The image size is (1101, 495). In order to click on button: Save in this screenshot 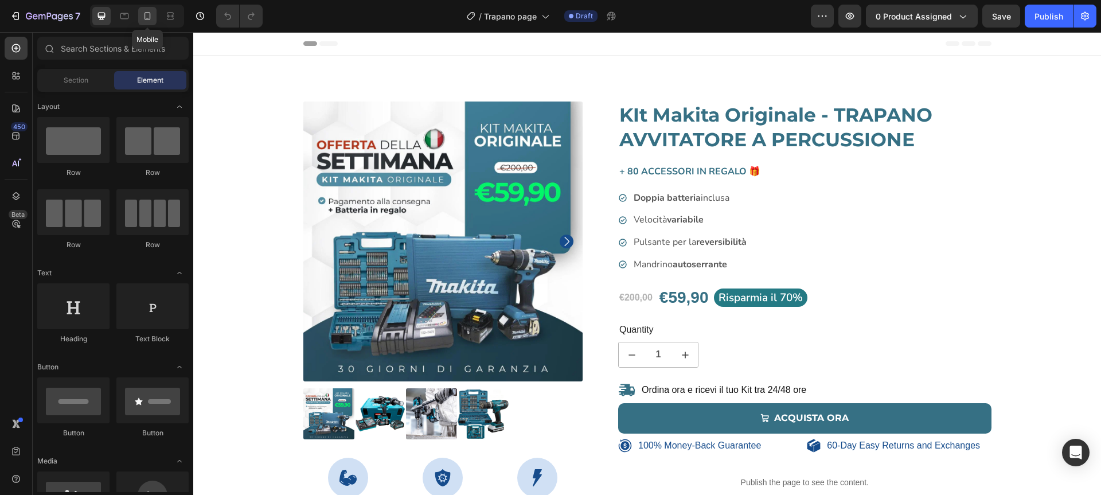, I will do `click(1001, 16)`.